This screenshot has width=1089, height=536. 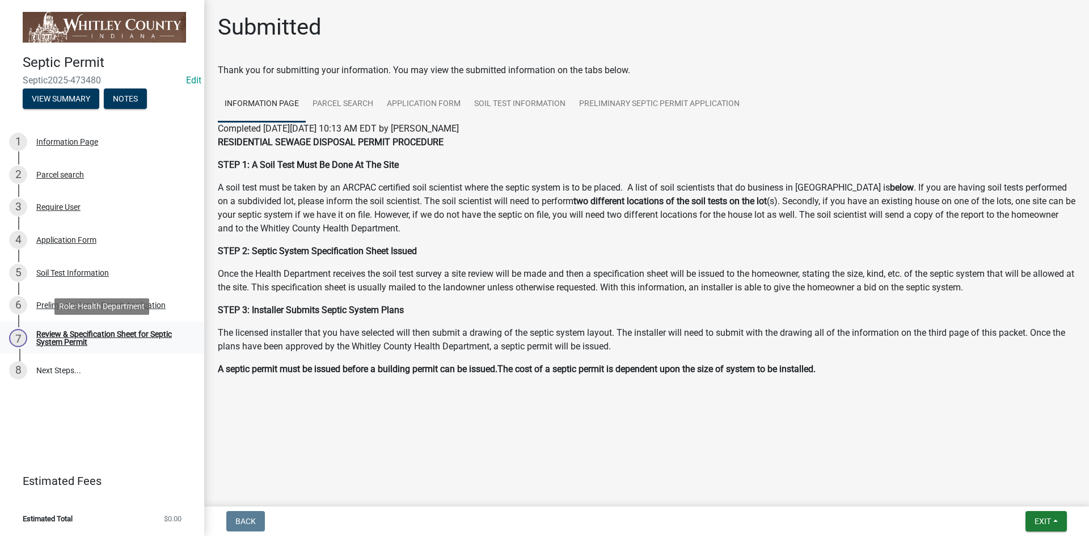 I want to click on div: Application Form, so click(x=66, y=240).